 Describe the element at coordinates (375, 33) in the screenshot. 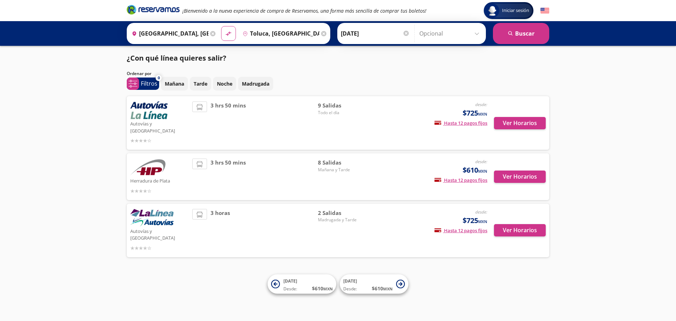

I see `input: Elegir Fecha` at that location.